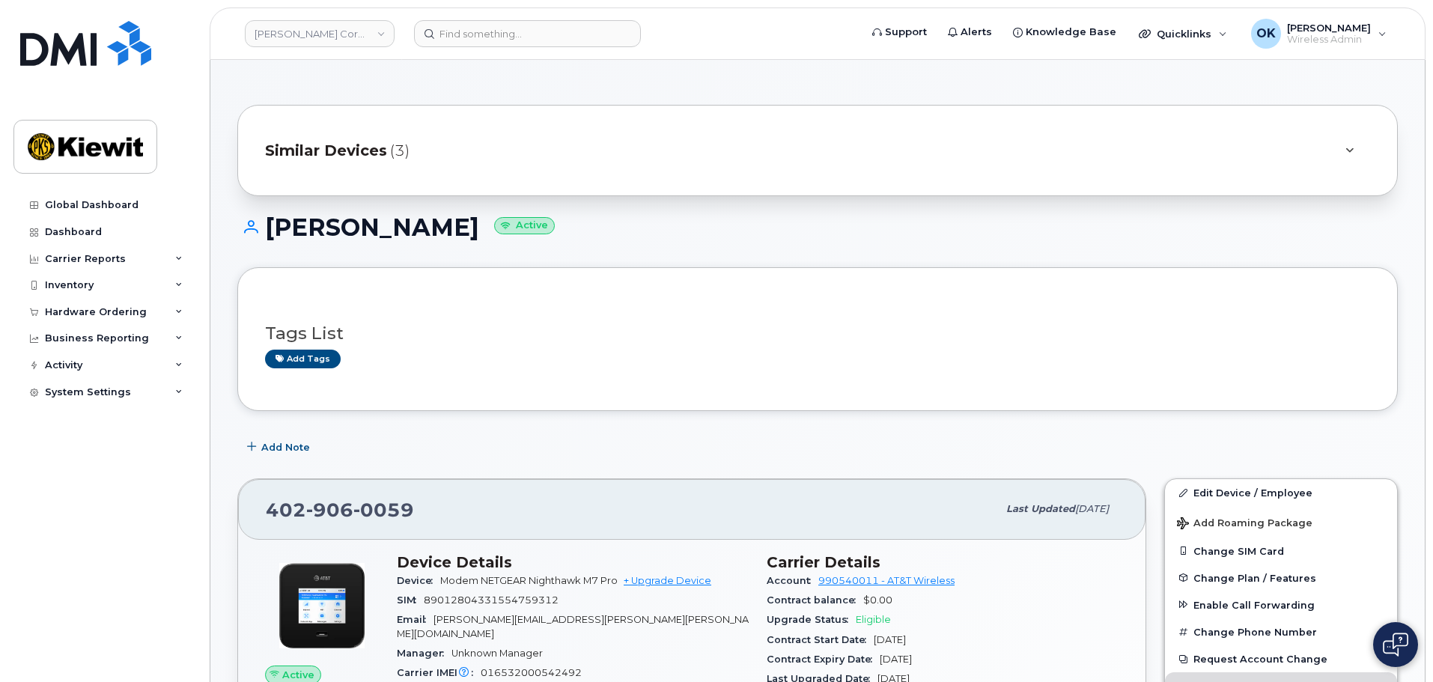 The image size is (1433, 682). Describe the element at coordinates (1281, 493) in the screenshot. I see `a: Edit Device / Employee` at that location.